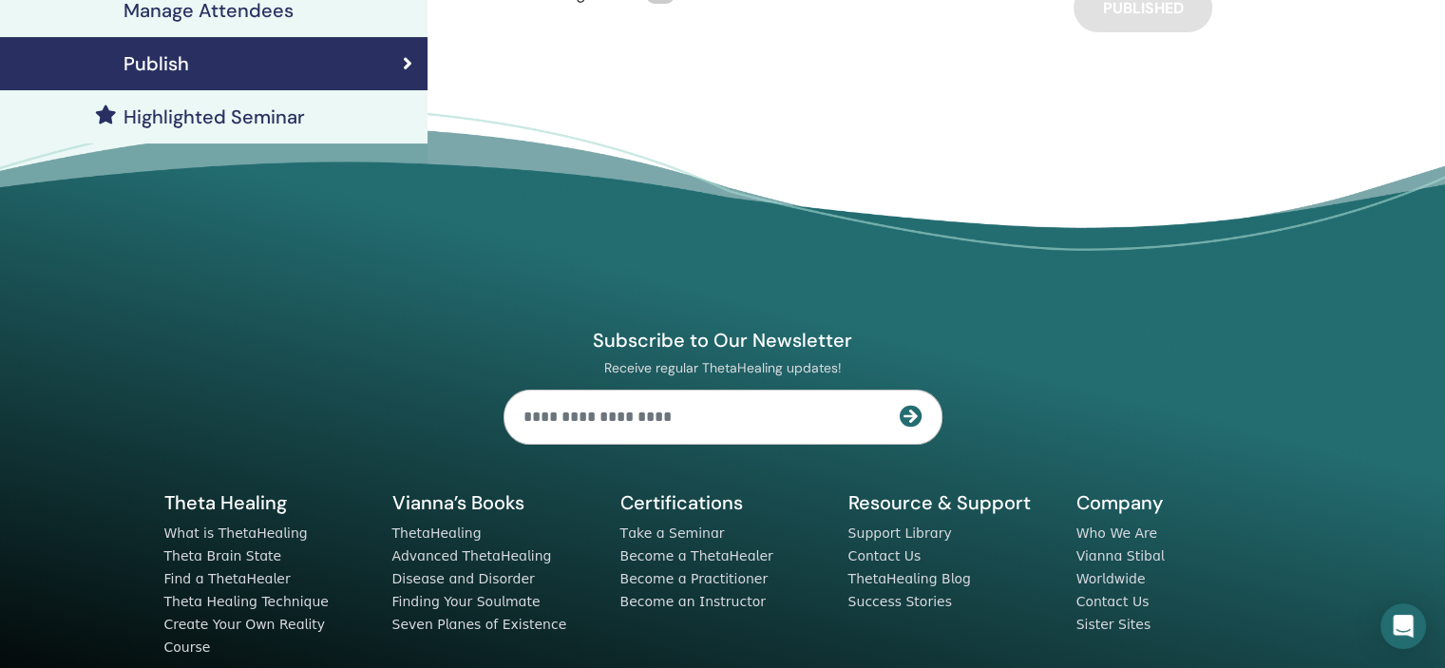  What do you see at coordinates (214, 117) in the screenshot?
I see `h4: Highlighted Seminar` at bounding box center [214, 117].